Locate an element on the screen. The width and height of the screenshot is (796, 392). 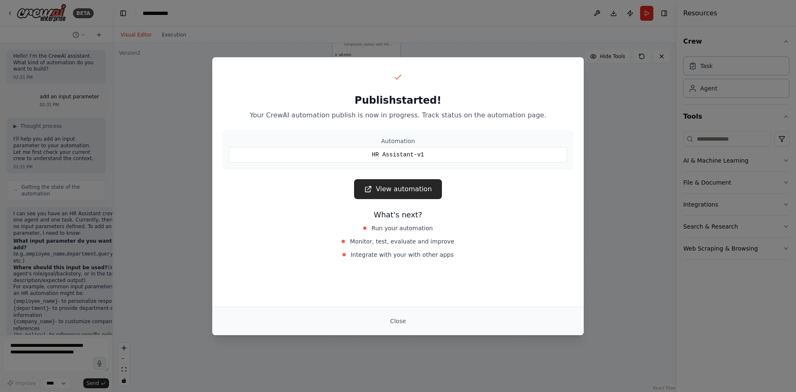
div: HR Assistant-v1 is located at coordinates (398, 155).